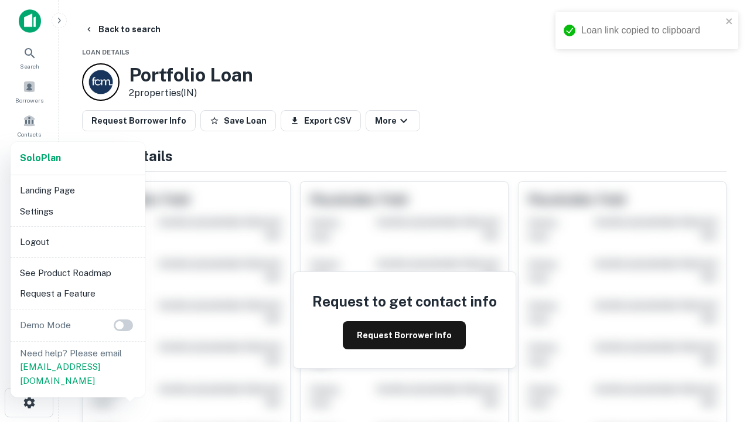 This screenshot has height=422, width=750. I want to click on div: Loan link copied to clipboard, so click(651, 30).